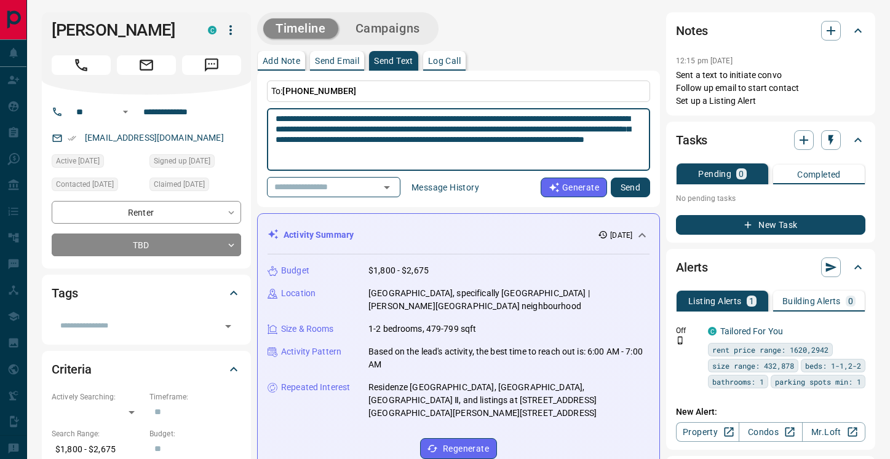 The width and height of the screenshot is (890, 459). What do you see at coordinates (818, 382) in the screenshot?
I see `span: parking spots min: 1` at bounding box center [818, 382].